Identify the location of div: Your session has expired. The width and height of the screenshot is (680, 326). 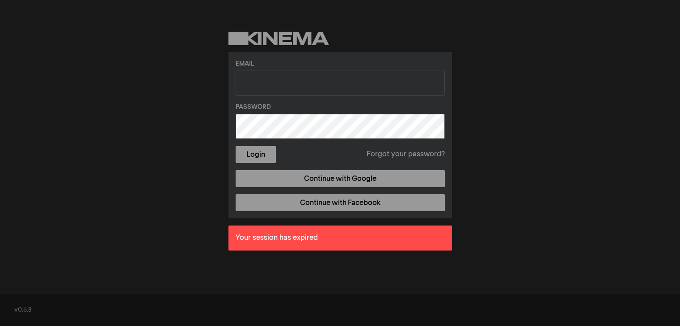
(340, 238).